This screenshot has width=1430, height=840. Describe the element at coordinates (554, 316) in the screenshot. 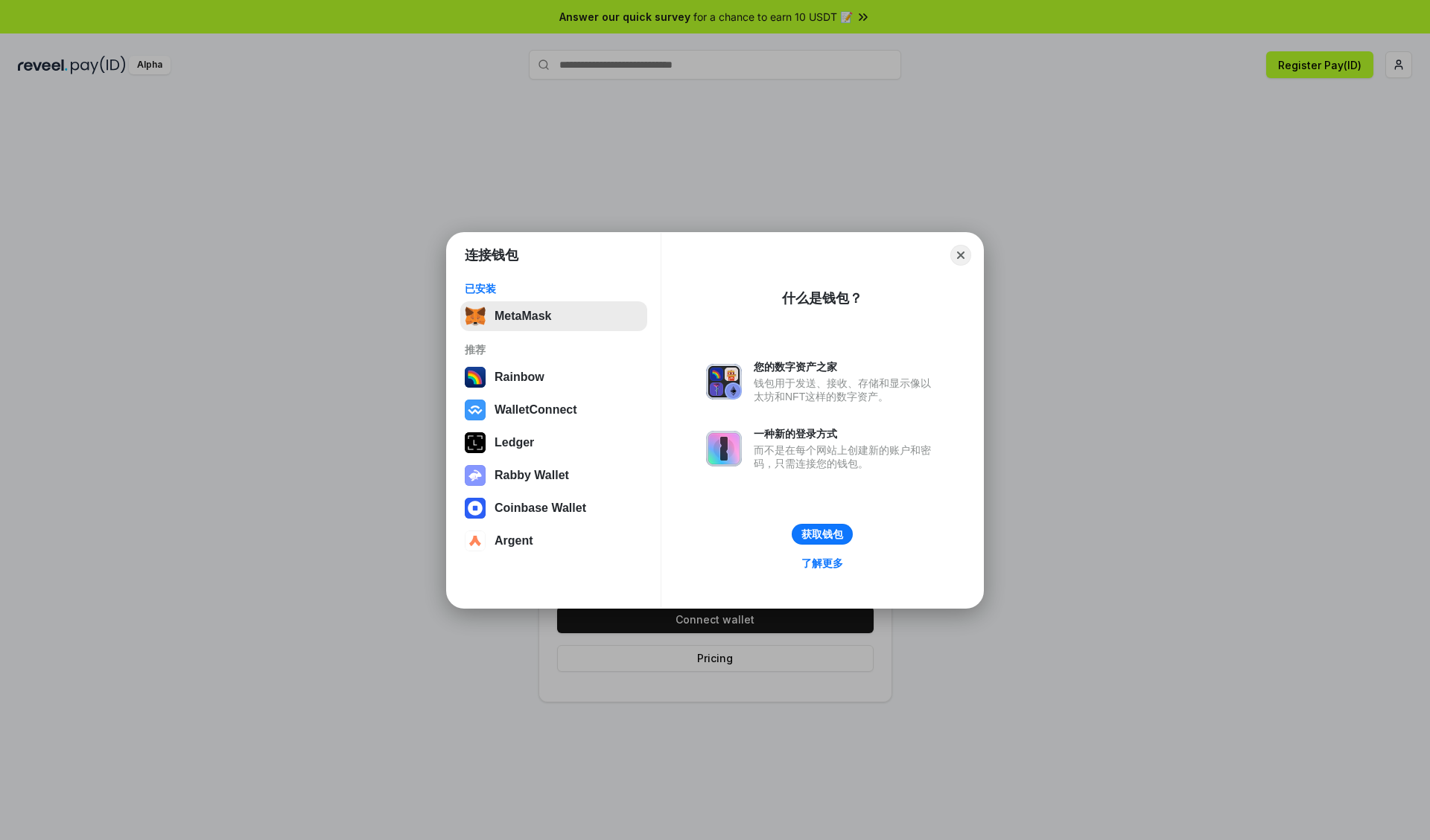

I see `button: MetaMask` at that location.